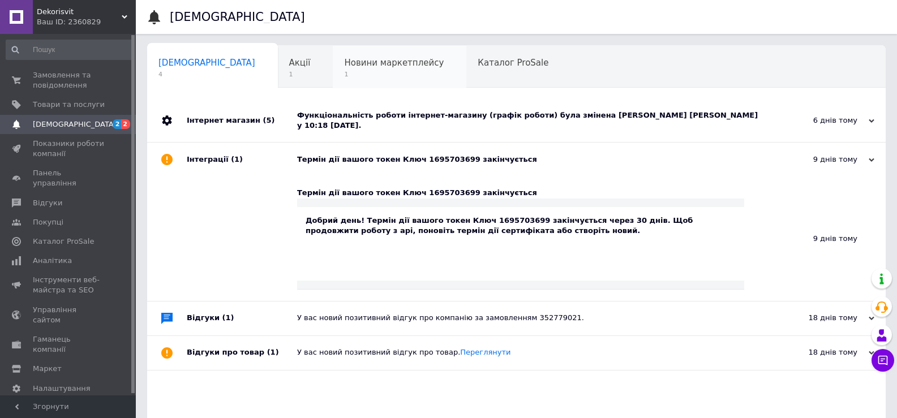  What do you see at coordinates (242, 121) in the screenshot?
I see `div: Інтернет магазин` at bounding box center [242, 121].